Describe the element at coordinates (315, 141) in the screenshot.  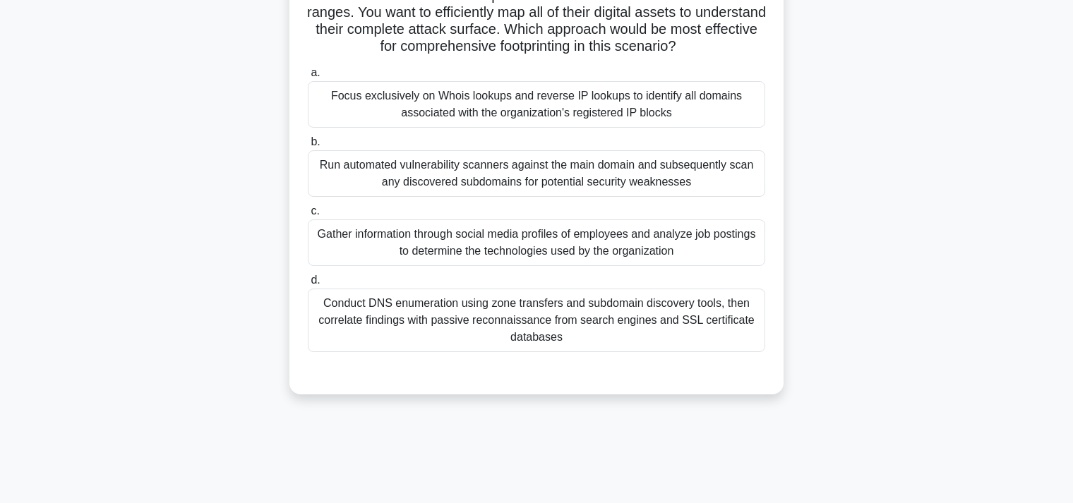
I see `span: b.` at that location.